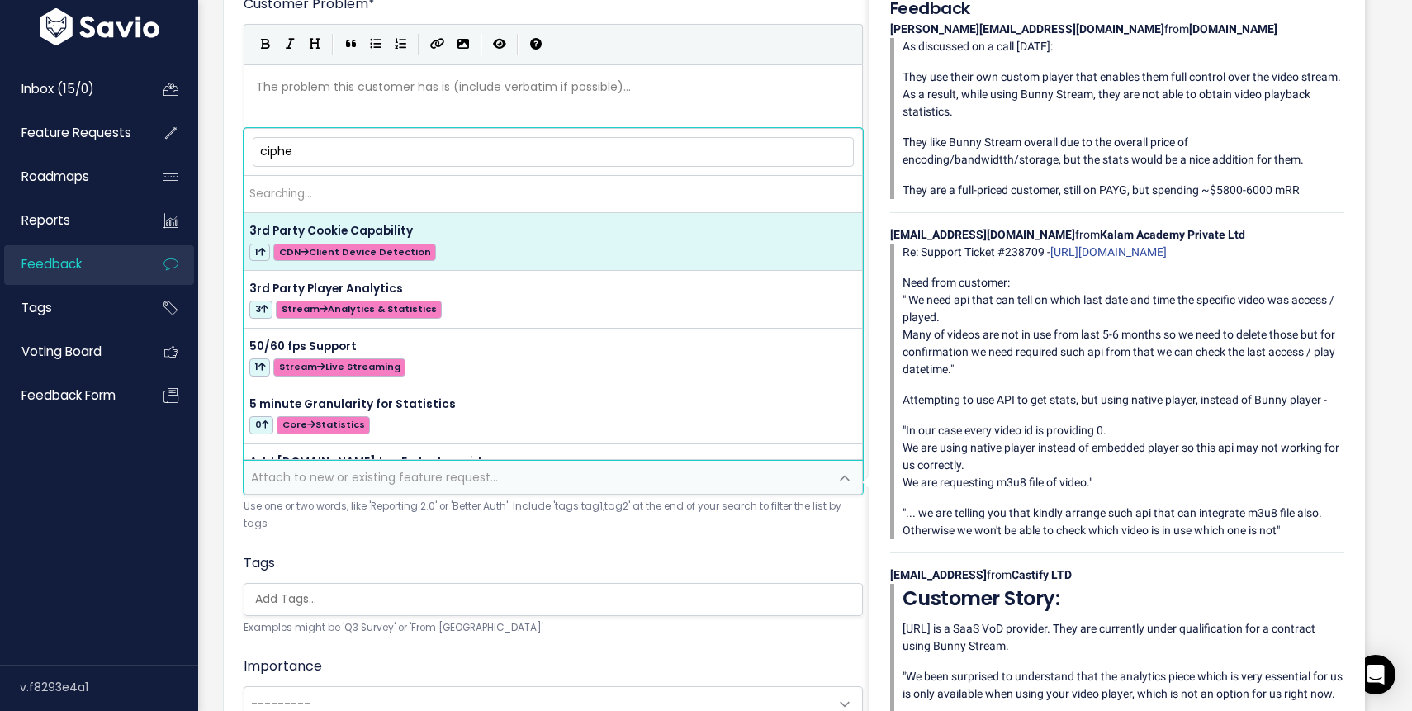 The height and width of the screenshot is (711, 1412). What do you see at coordinates (51, 263) in the screenshot?
I see `span: Feedback` at bounding box center [51, 263].